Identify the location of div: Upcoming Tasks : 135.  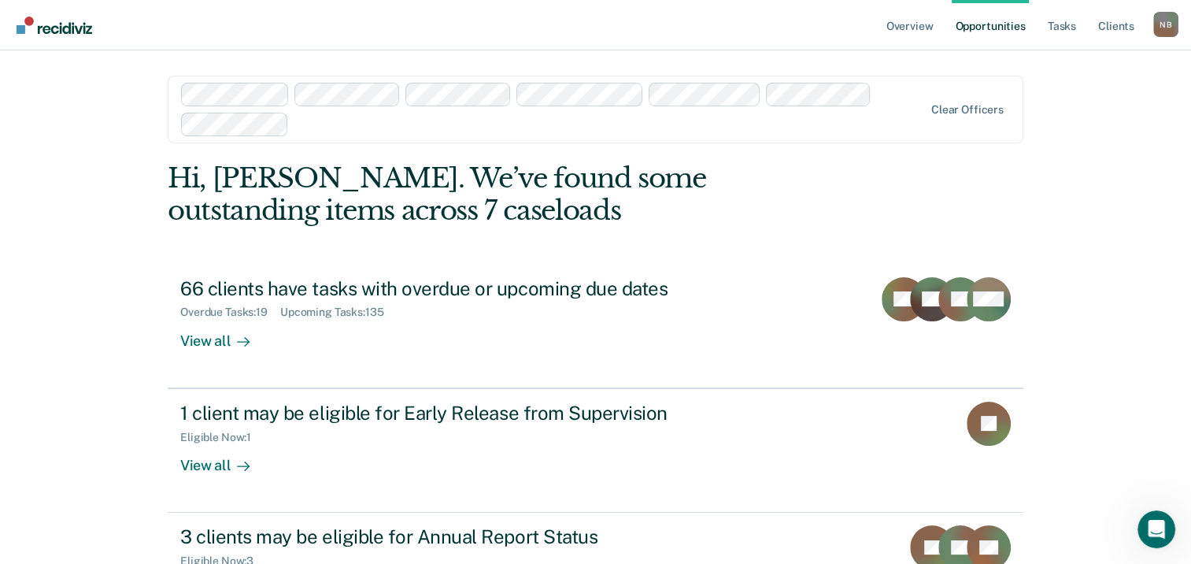
(339, 312).